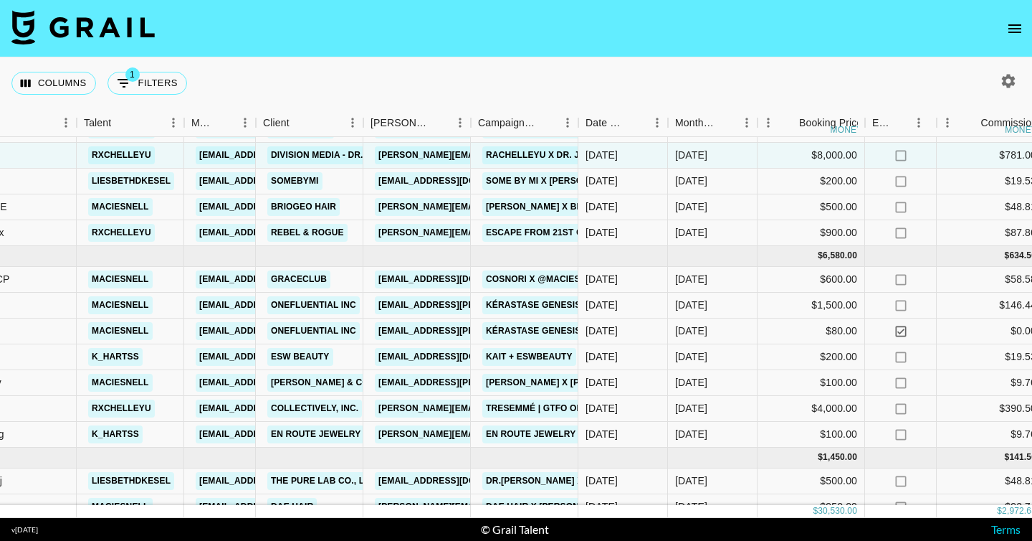  What do you see at coordinates (83, 27) in the screenshot?
I see `img: Grail Talent` at bounding box center [83, 27].